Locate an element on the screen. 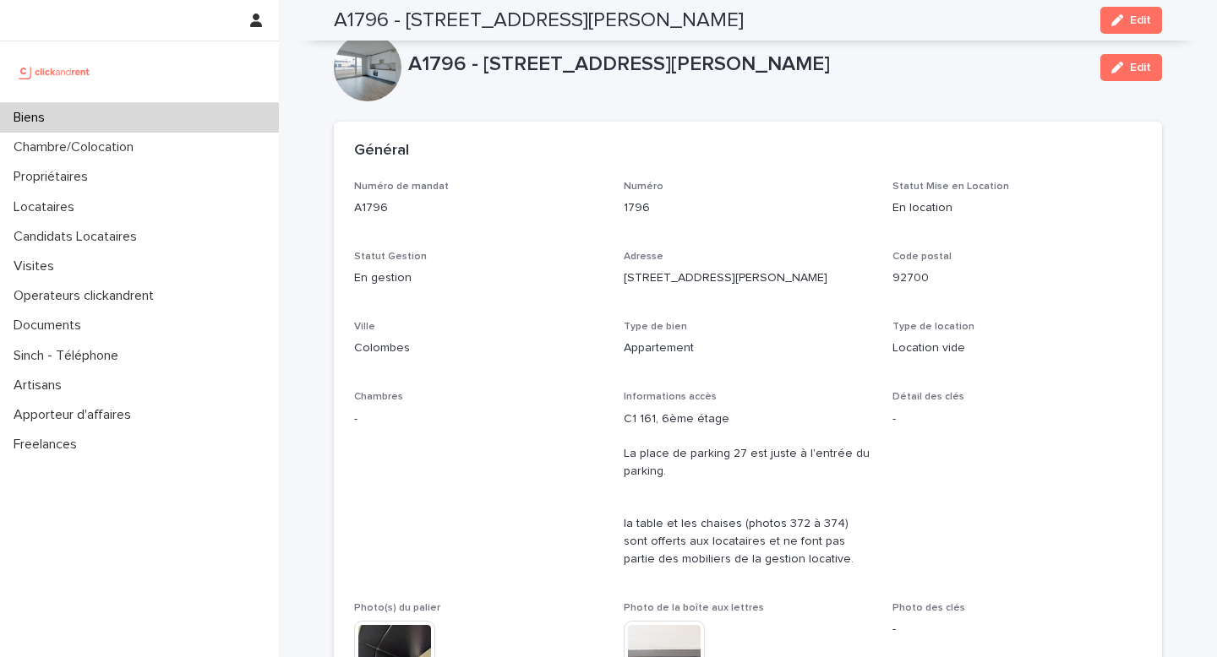 The height and width of the screenshot is (657, 1217). p: Appartement is located at coordinates (748, 348).